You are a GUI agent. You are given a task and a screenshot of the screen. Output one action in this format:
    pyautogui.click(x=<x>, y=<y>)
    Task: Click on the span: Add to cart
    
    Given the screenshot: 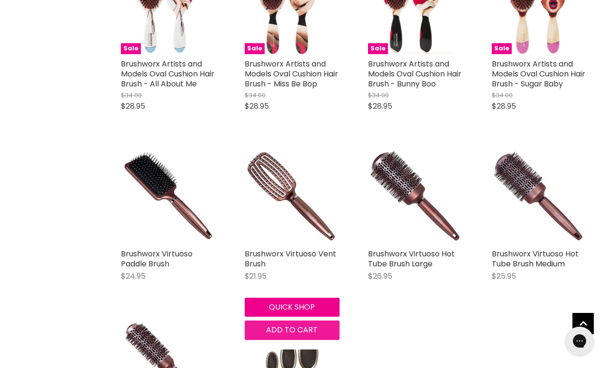 What is the action you would take?
    pyautogui.click(x=292, y=329)
    